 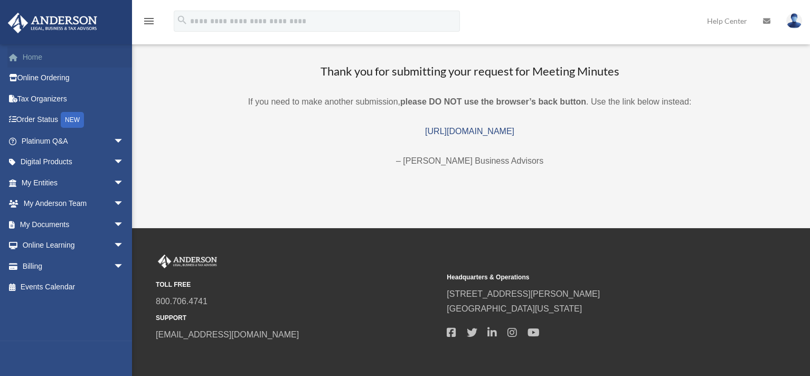 What do you see at coordinates (73, 99) in the screenshot?
I see `a: Tax Organizers` at bounding box center [73, 99].